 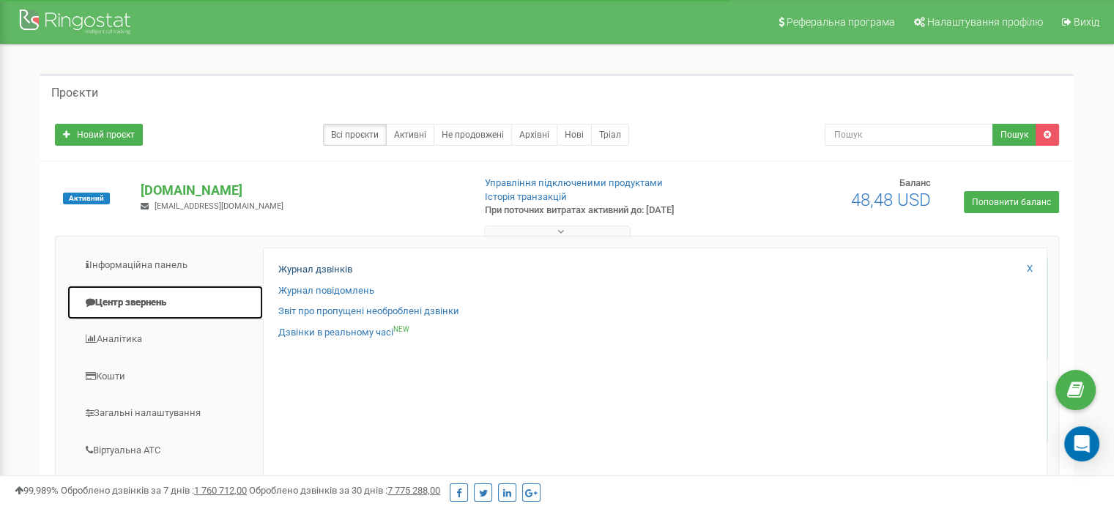 I want to click on a: Інформаційна панель, so click(x=165, y=265).